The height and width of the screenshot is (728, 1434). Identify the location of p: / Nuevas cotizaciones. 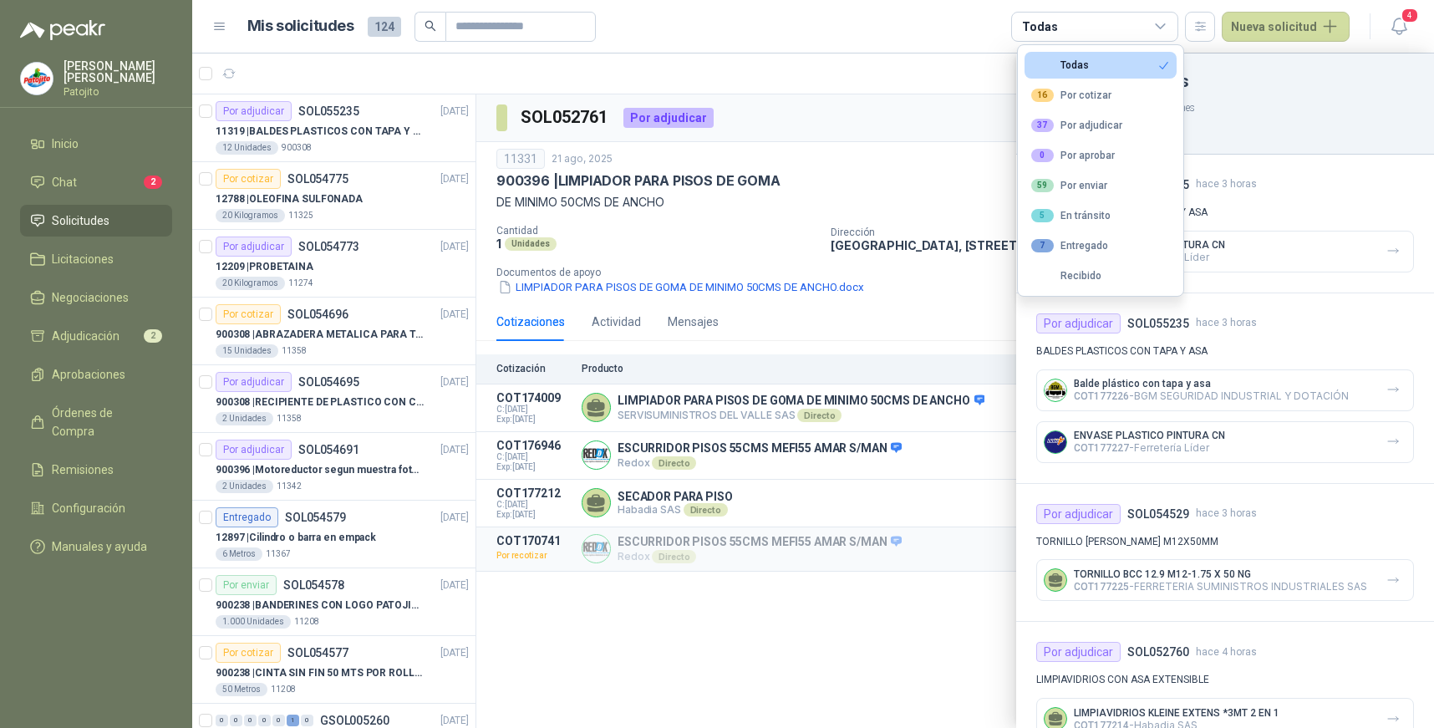
(1225, 105).